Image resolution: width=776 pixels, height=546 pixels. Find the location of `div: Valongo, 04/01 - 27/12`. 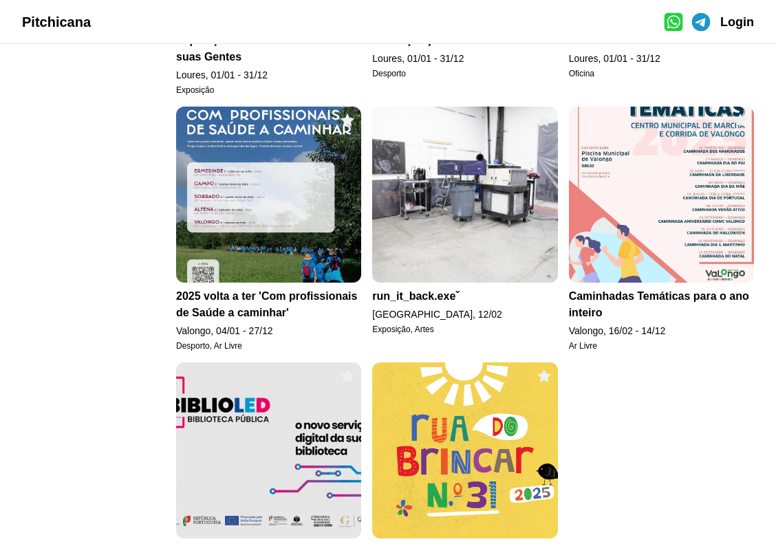

div: Valongo, 04/01 - 27/12 is located at coordinates (268, 331).